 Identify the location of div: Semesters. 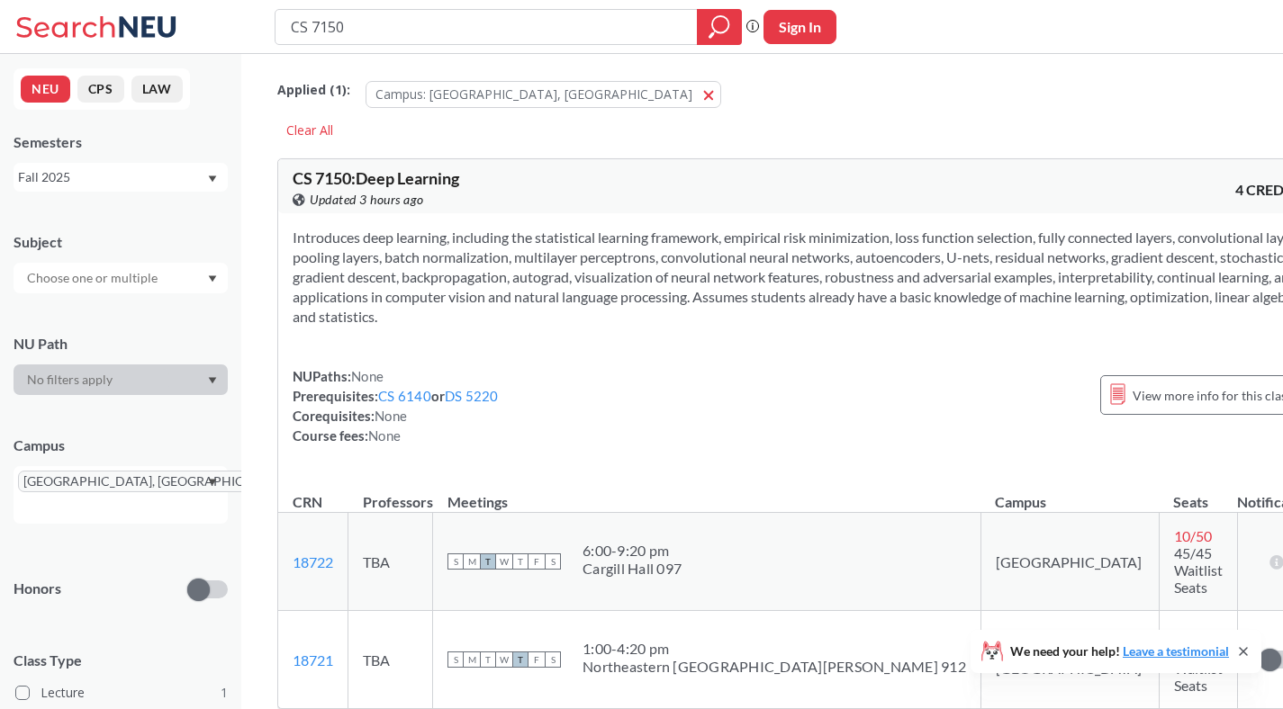
(121, 142).